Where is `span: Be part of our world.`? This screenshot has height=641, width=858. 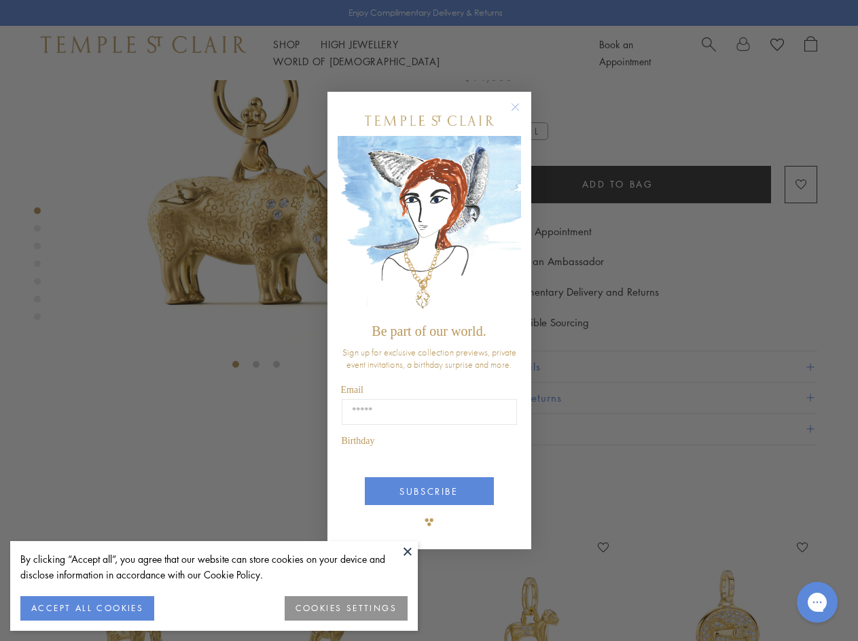
span: Be part of our world. is located at coordinates (429, 331).